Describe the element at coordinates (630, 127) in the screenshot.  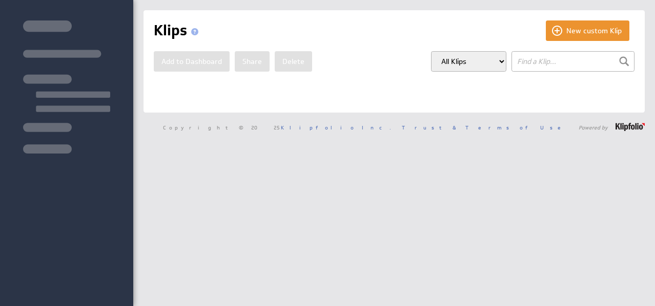
I see `img: logo-footer.png` at that location.